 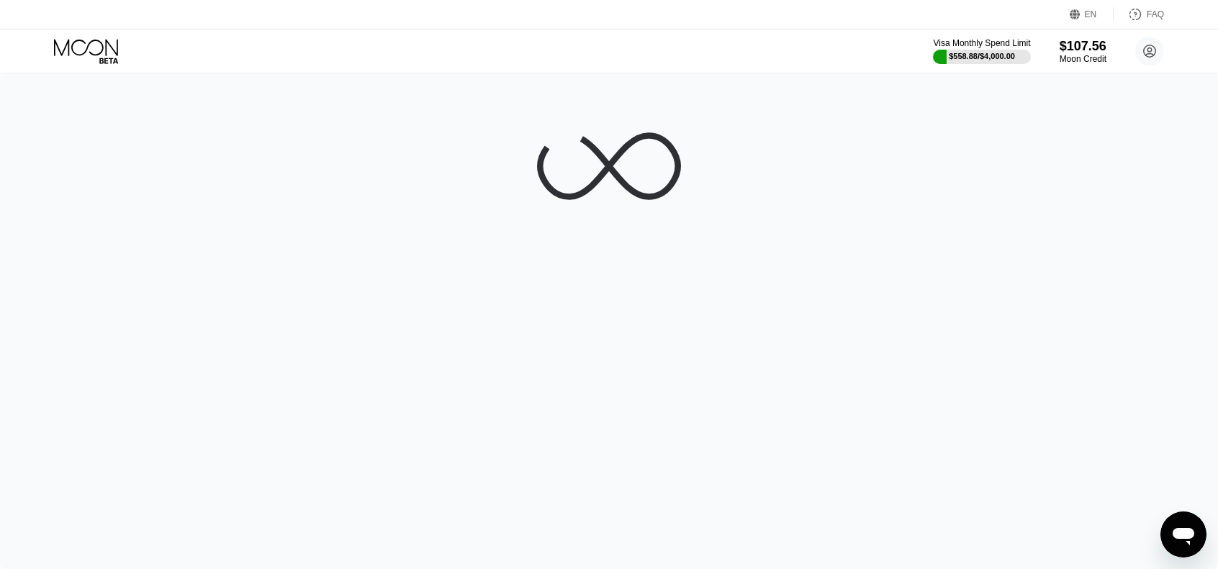 What do you see at coordinates (981, 51) in the screenshot?
I see `div: Visa Monthly Spend Limit$558.88/$4,000.00` at bounding box center [981, 51].